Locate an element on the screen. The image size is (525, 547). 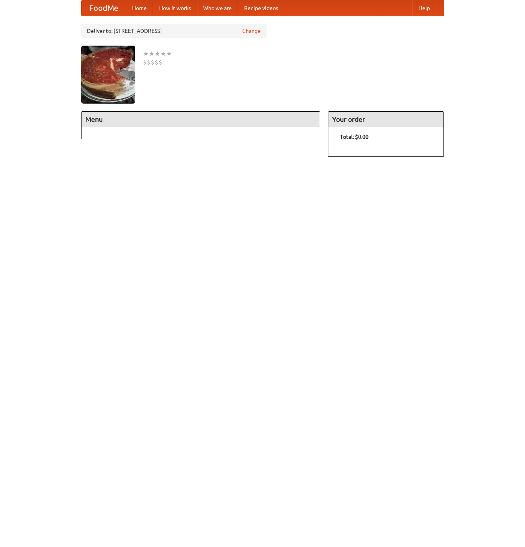
a: How it works is located at coordinates (175, 8).